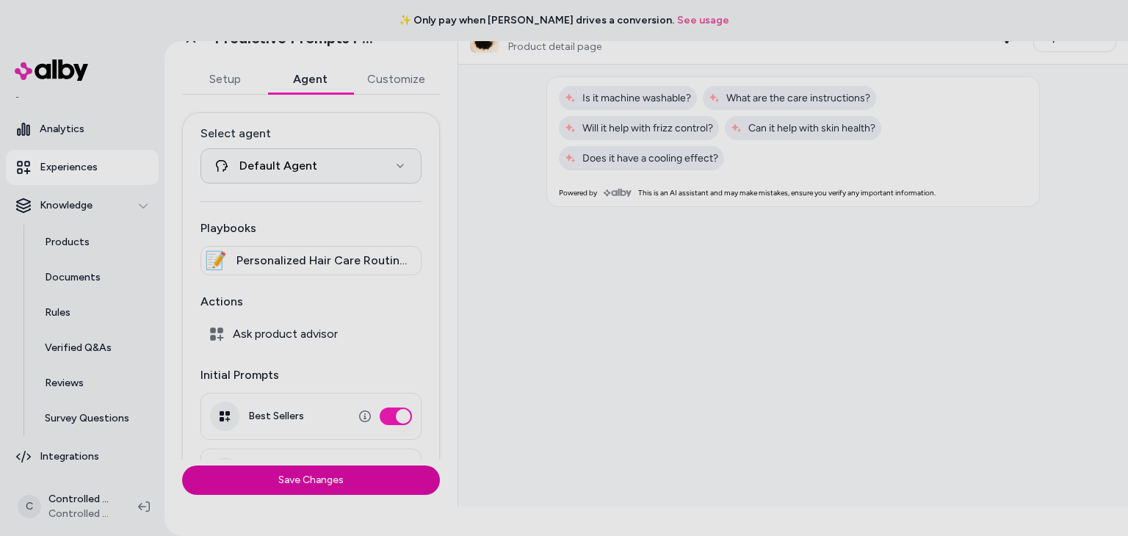 The height and width of the screenshot is (536, 1128). What do you see at coordinates (68, 507) in the screenshot?
I see `button: CControlled Chaos ShopifyControlled Chaos` at bounding box center [68, 507].